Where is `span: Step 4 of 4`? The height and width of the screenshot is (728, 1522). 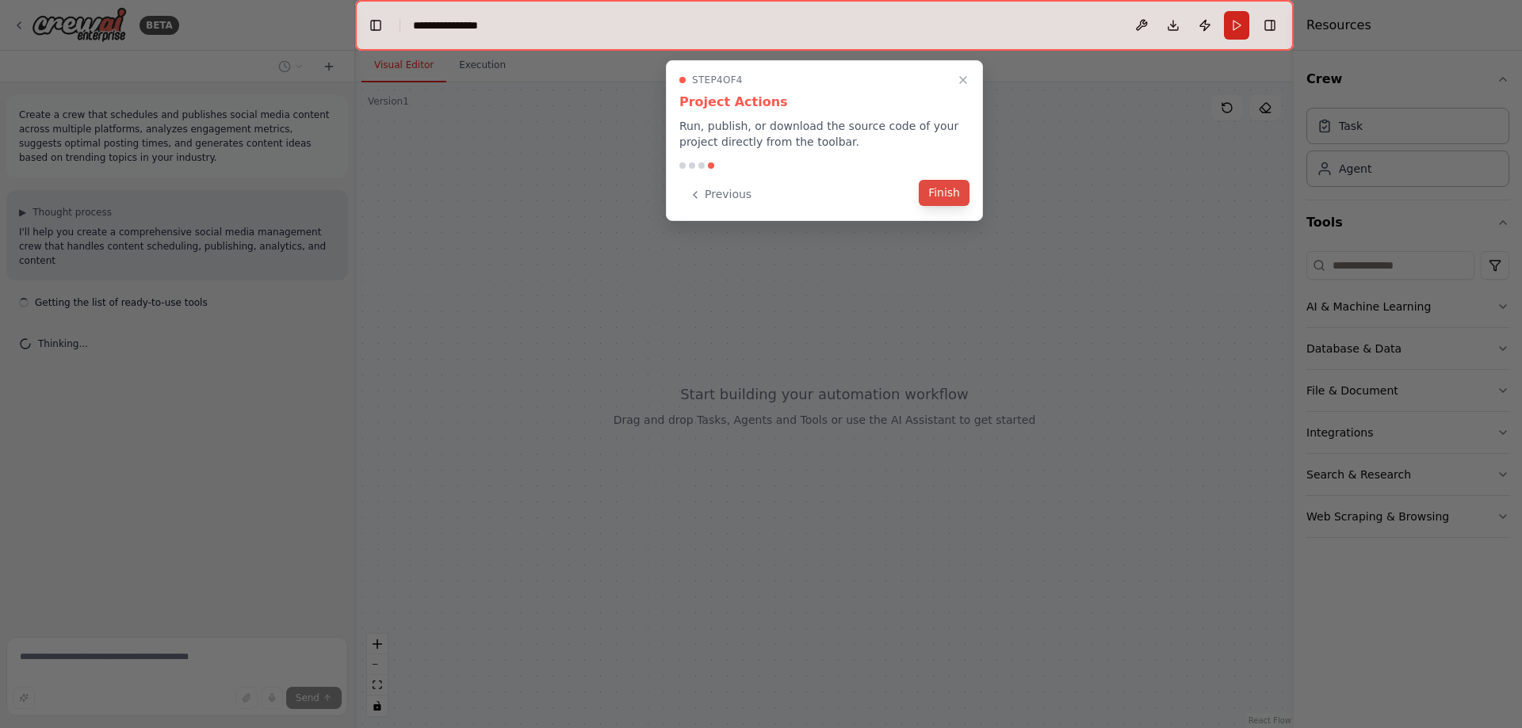
span: Step 4 of 4 is located at coordinates (717, 80).